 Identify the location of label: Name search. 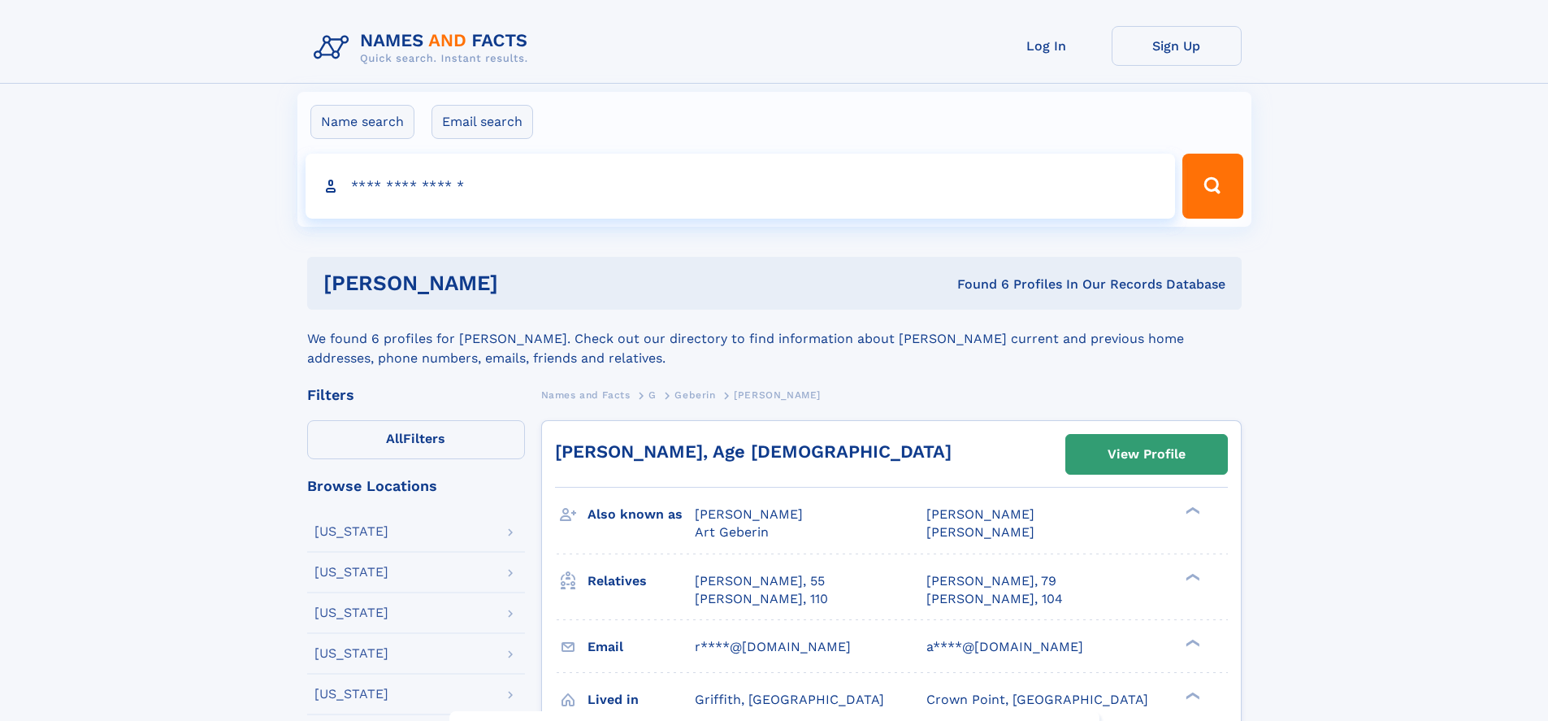
(362, 122).